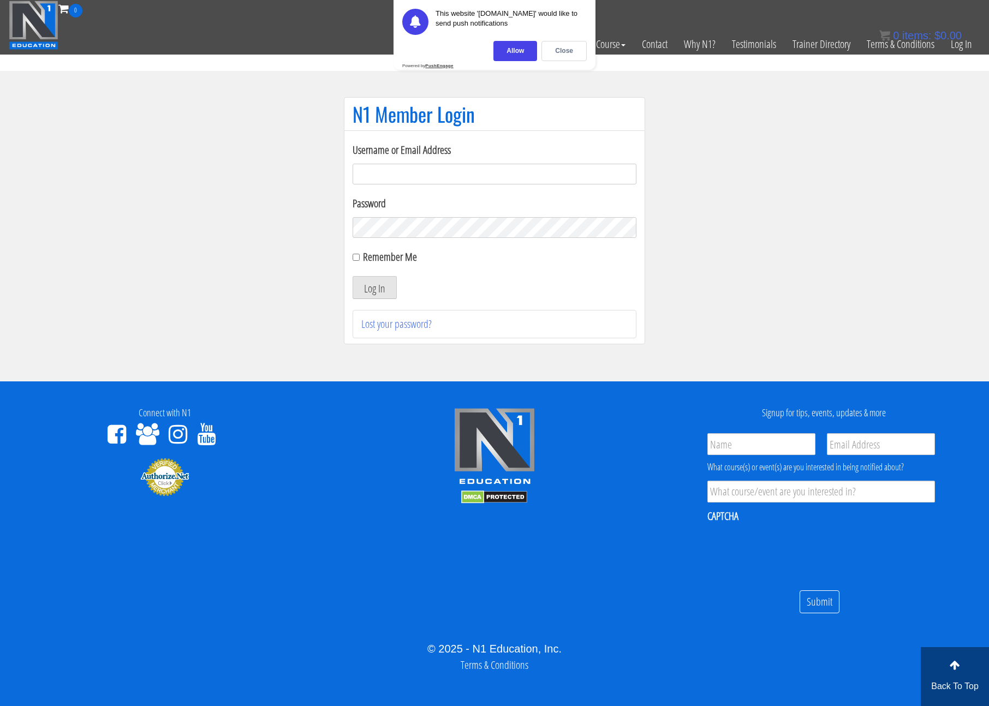  I want to click on a: Trainer Directory, so click(822, 44).